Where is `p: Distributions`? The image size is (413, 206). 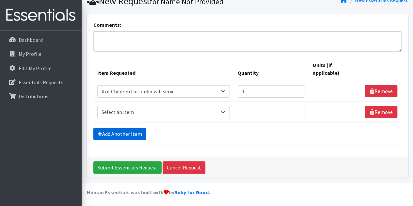
p: Distributions is located at coordinates (33, 96).